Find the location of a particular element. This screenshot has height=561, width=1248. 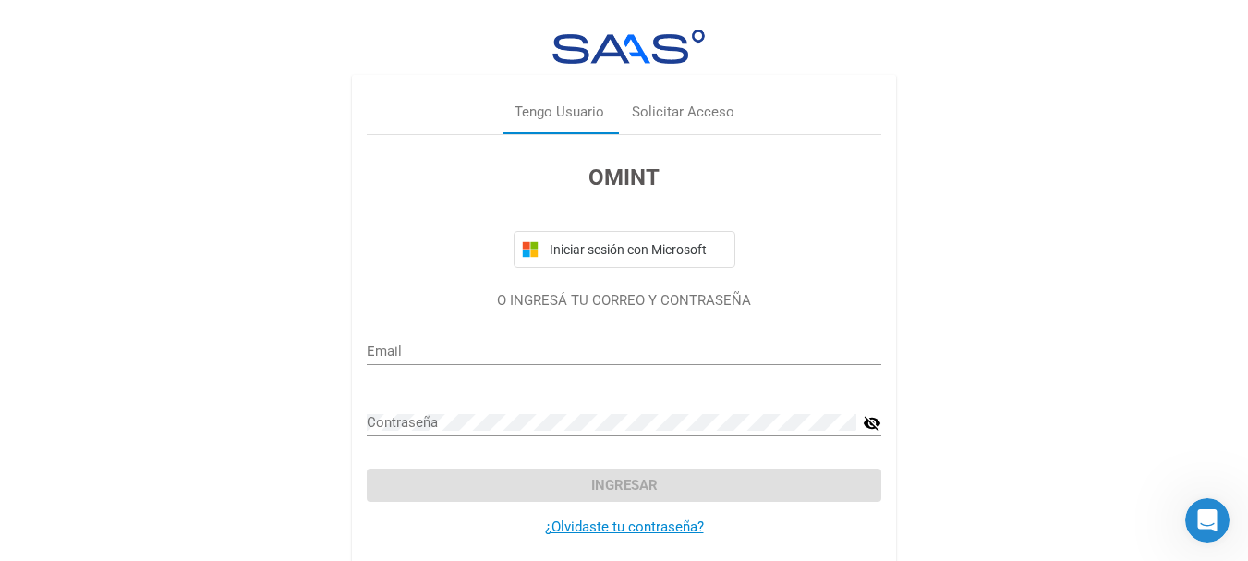

a: ¿Olvidaste tu contraseña? is located at coordinates (625, 527).